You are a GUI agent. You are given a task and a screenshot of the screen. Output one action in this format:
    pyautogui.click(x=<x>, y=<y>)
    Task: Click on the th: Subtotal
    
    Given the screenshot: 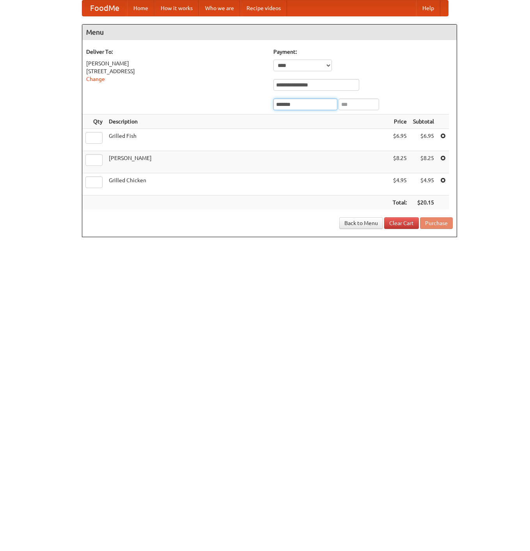 What is the action you would take?
    pyautogui.click(x=423, y=122)
    